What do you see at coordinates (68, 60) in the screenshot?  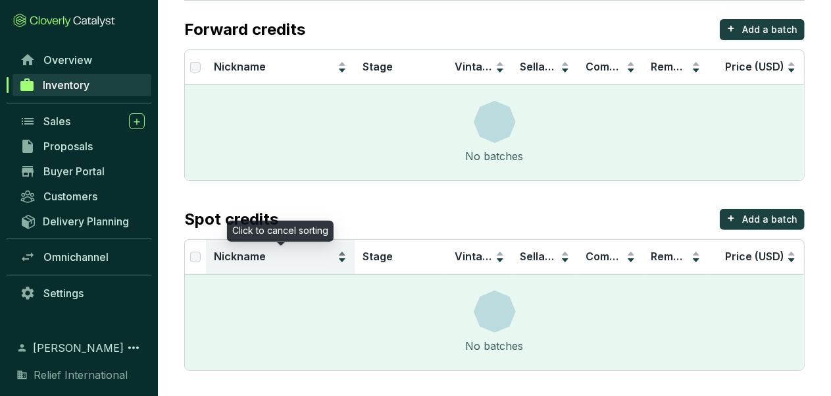 I see `span: Overview` at bounding box center [68, 60].